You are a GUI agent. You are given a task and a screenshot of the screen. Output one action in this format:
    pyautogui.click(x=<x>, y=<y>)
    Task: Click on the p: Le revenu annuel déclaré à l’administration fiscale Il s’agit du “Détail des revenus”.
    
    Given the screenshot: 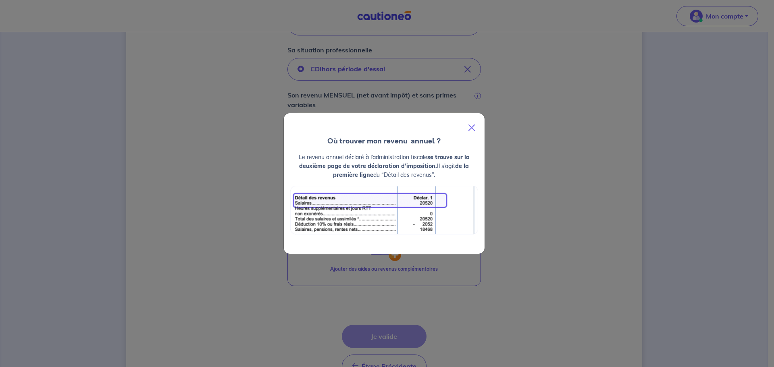 What is the action you would take?
    pyautogui.click(x=384, y=166)
    